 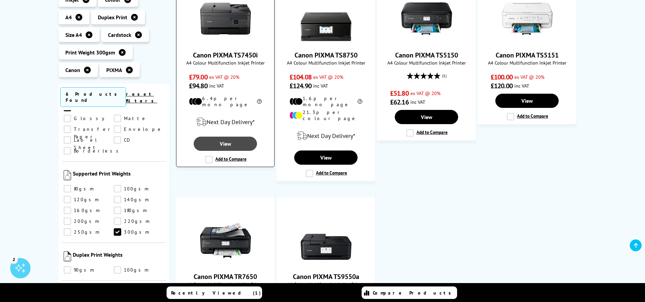 What do you see at coordinates (214, 293) in the screenshot?
I see `a: Recently Viewed (1)` at bounding box center [214, 293].